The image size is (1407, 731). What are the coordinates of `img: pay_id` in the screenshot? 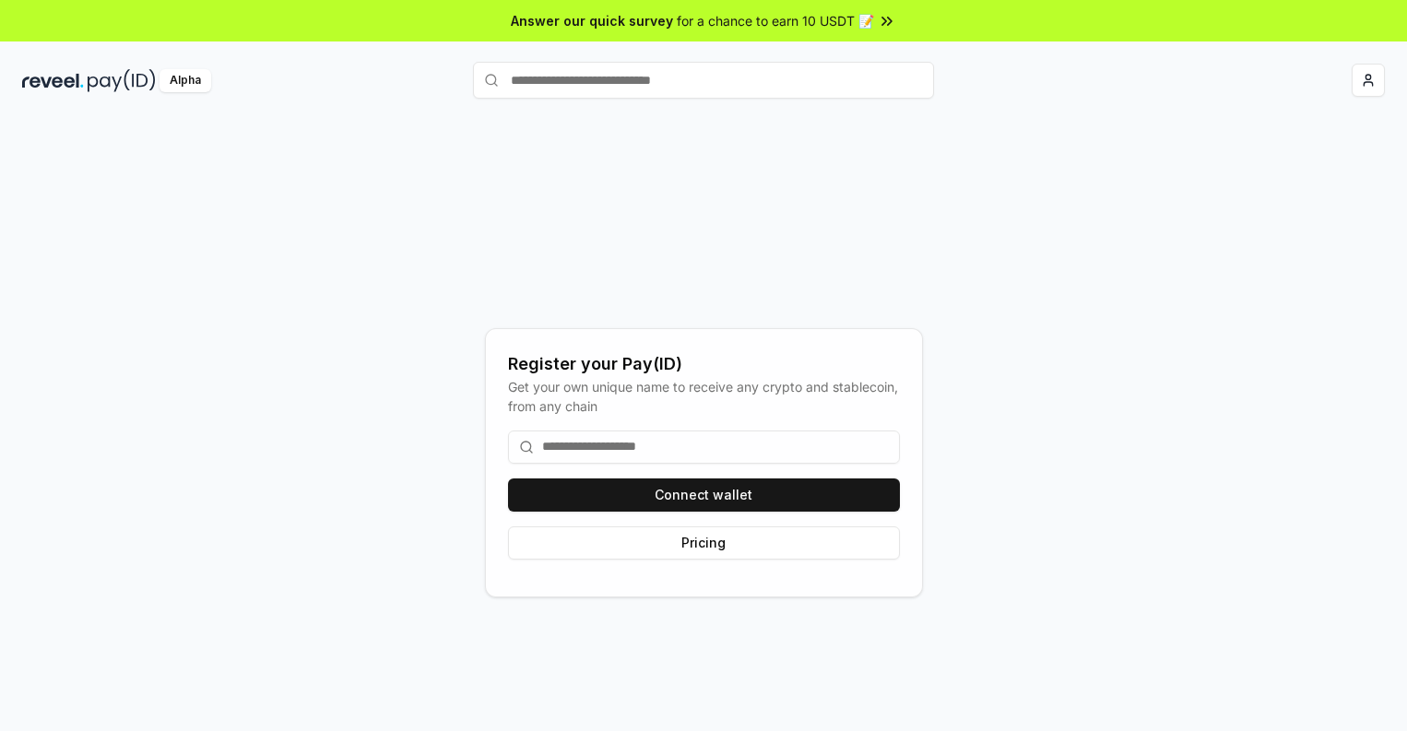 It's located at (122, 80).